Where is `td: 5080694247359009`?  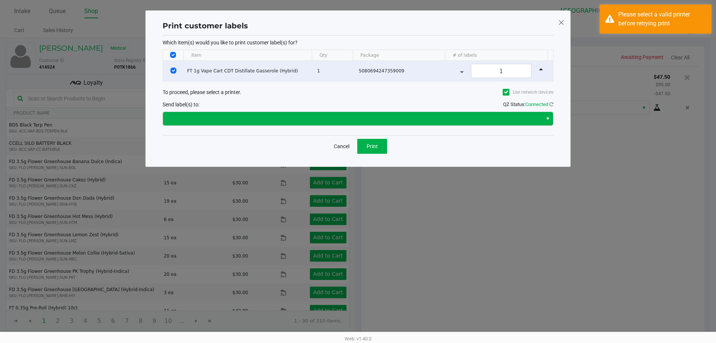
td: 5080694247359009 is located at coordinates (402, 71).